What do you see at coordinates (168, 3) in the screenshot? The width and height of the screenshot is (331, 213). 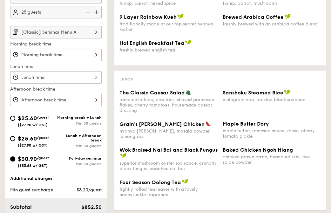 I see `div: turnip, carrot, mixed spice` at bounding box center [168, 3].